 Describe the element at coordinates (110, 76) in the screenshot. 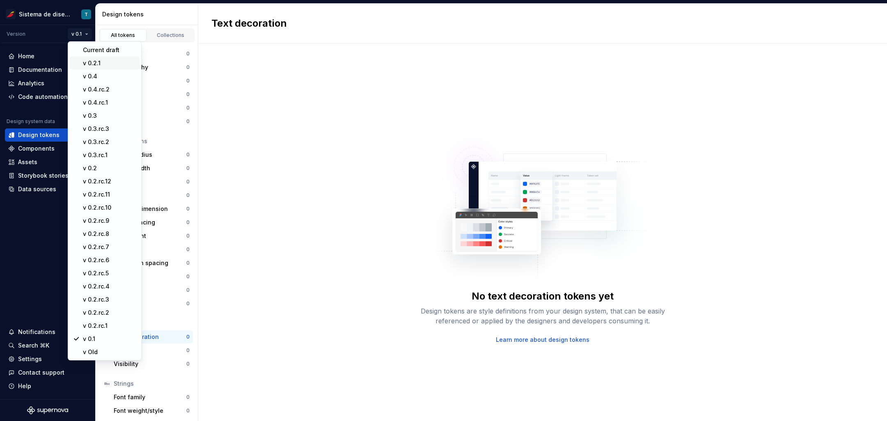

I see `div: v 0.4` at that location.